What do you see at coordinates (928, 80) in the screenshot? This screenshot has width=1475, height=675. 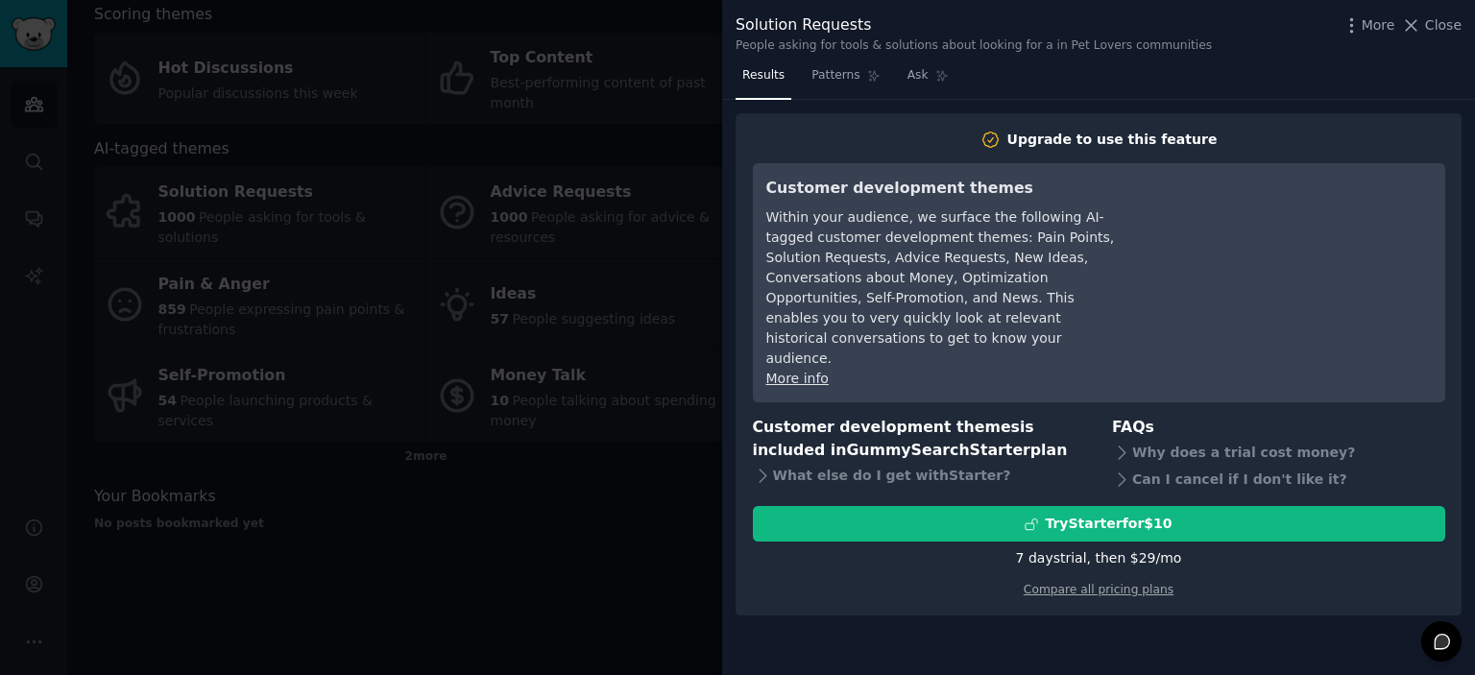 I see `a: Ask` at bounding box center [928, 80].